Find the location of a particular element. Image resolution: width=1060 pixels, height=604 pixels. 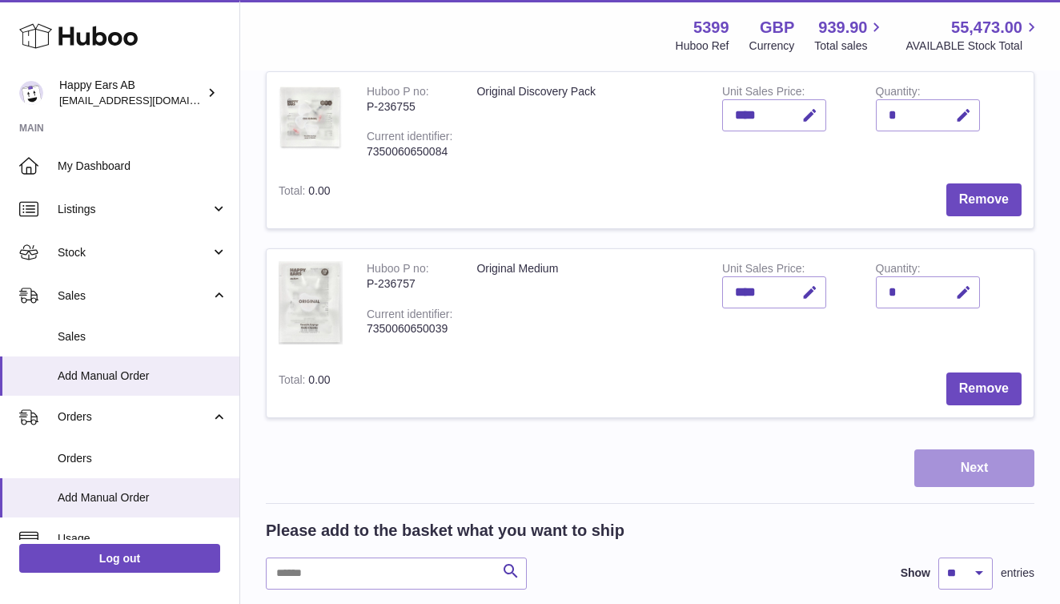

div: Currency is located at coordinates (772, 46).